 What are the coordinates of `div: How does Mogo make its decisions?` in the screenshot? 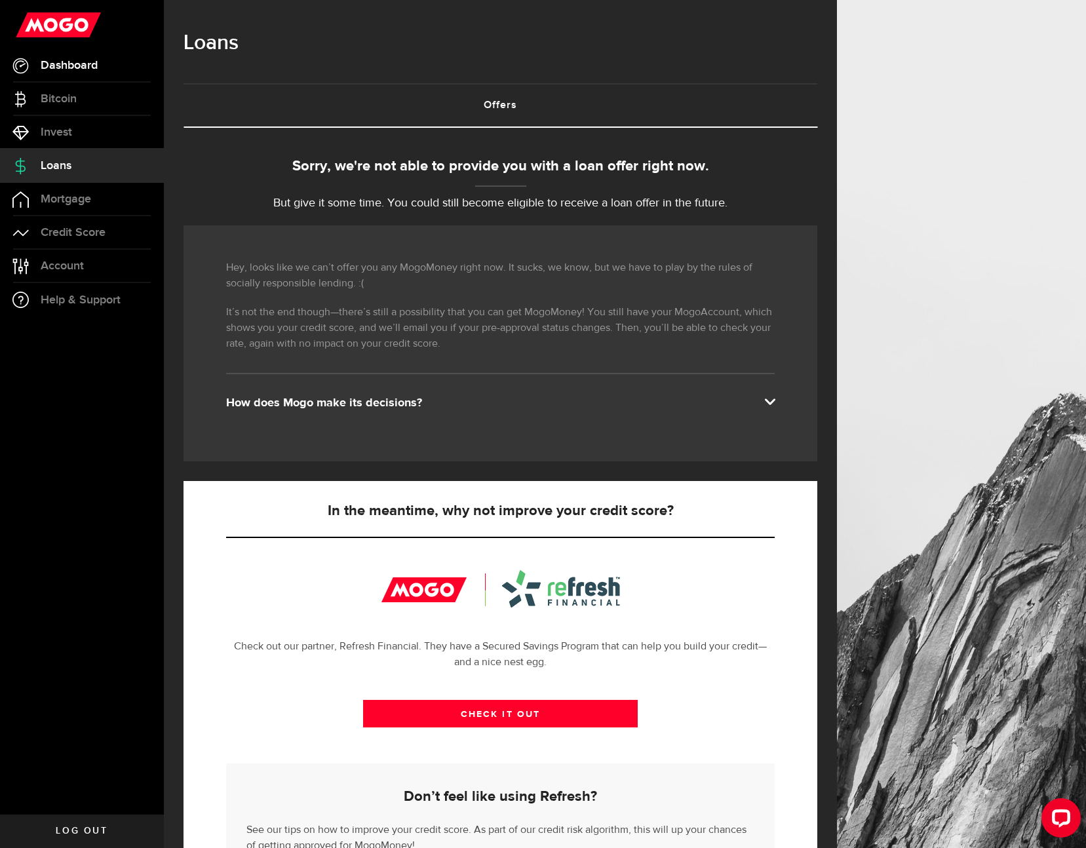 It's located at (500, 403).